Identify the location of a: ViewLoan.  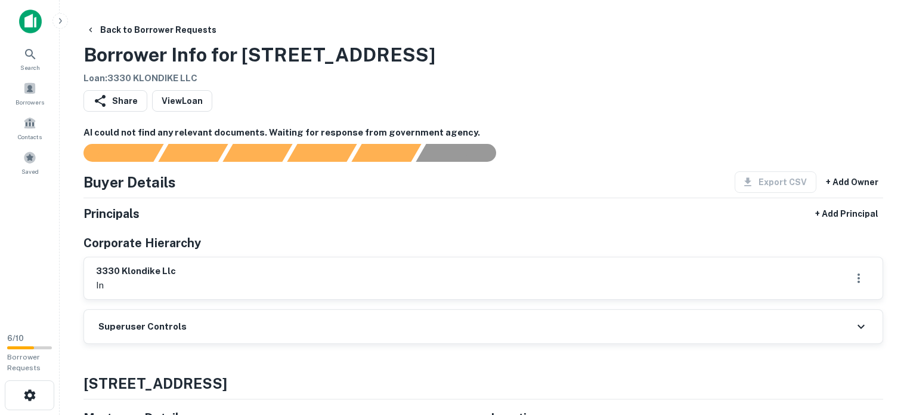
(182, 101).